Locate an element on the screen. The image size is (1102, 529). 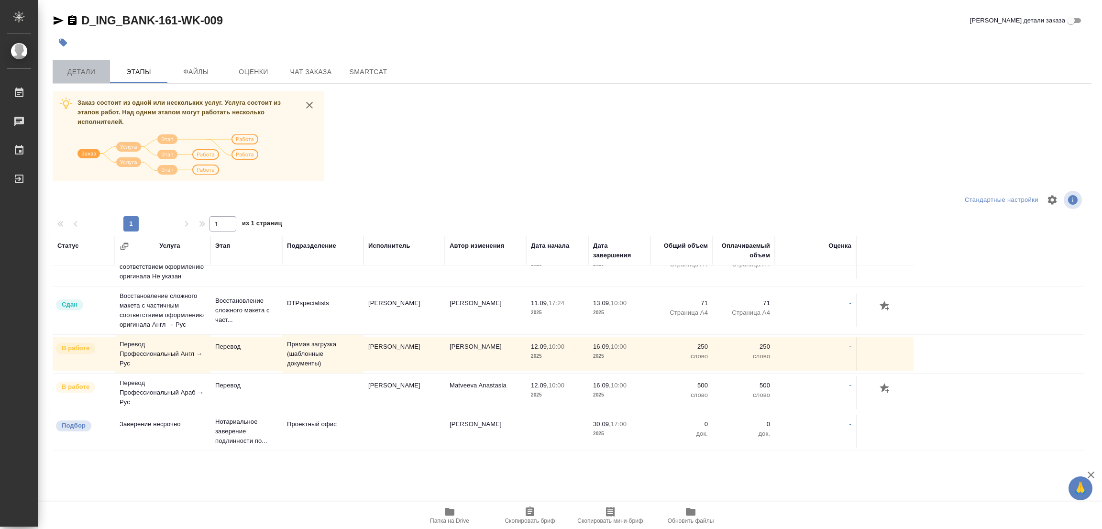
span: Посмотреть информацию is located at coordinates (1074, 200).